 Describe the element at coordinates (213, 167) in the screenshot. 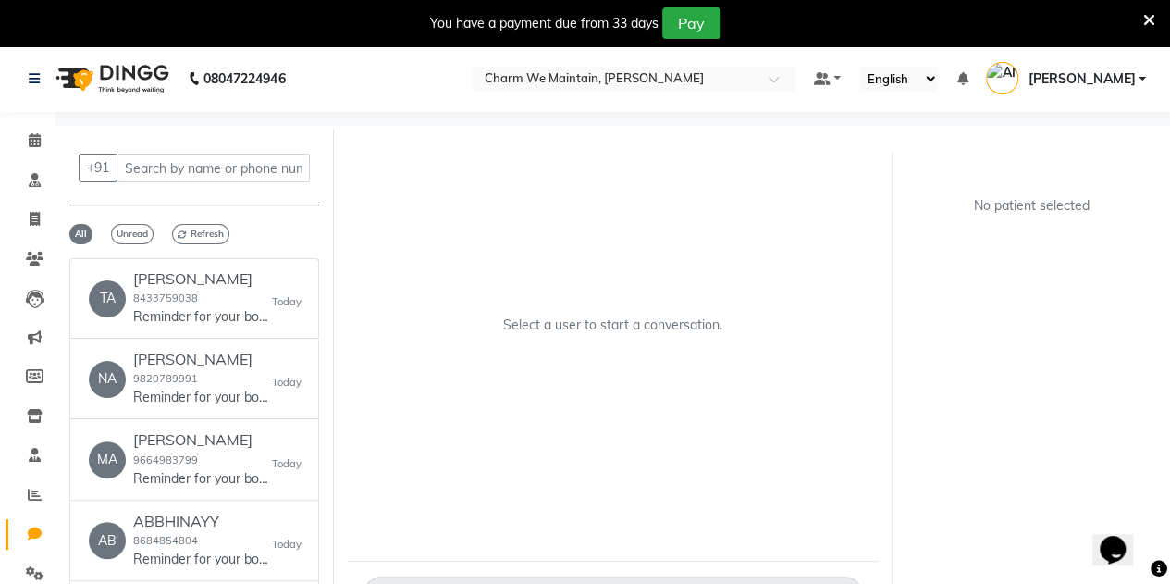

I see `input: Search by name or phone number` at that location.